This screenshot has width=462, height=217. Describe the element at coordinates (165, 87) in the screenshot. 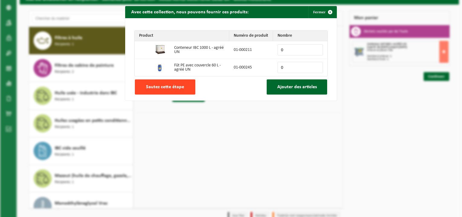

I see `button: Sautez cette étape` at that location.